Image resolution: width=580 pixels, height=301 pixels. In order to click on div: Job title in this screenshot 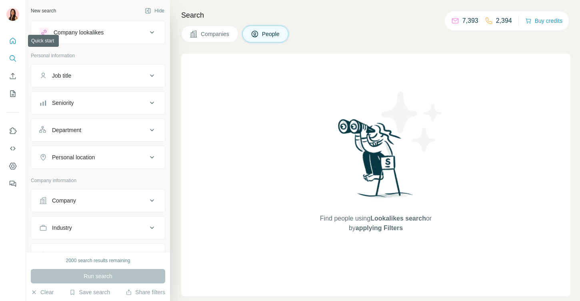, I will do `click(62, 76)`.